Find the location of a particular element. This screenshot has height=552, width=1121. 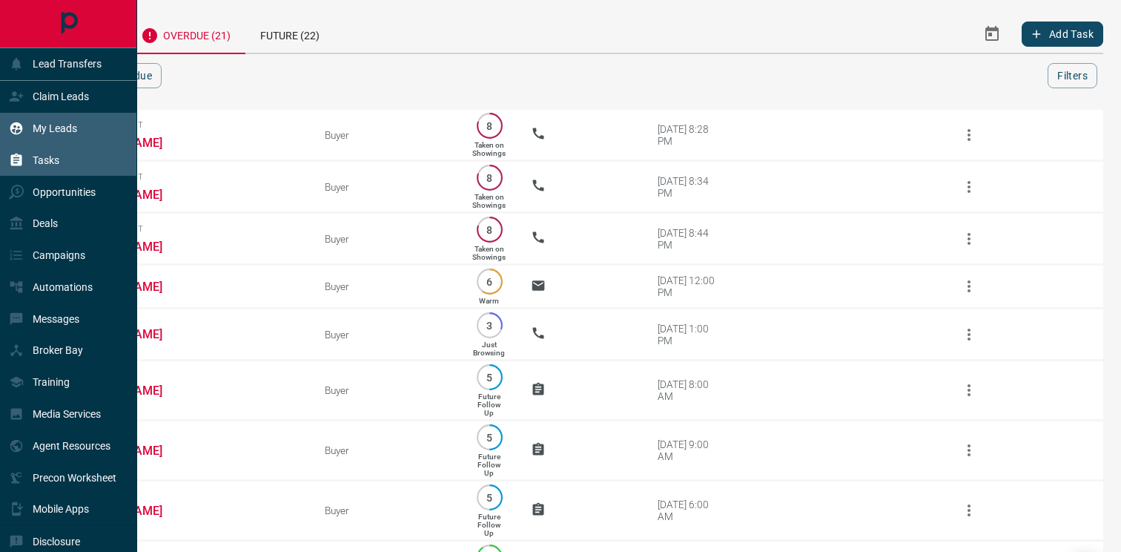

div: Future (22) is located at coordinates (290, 33).